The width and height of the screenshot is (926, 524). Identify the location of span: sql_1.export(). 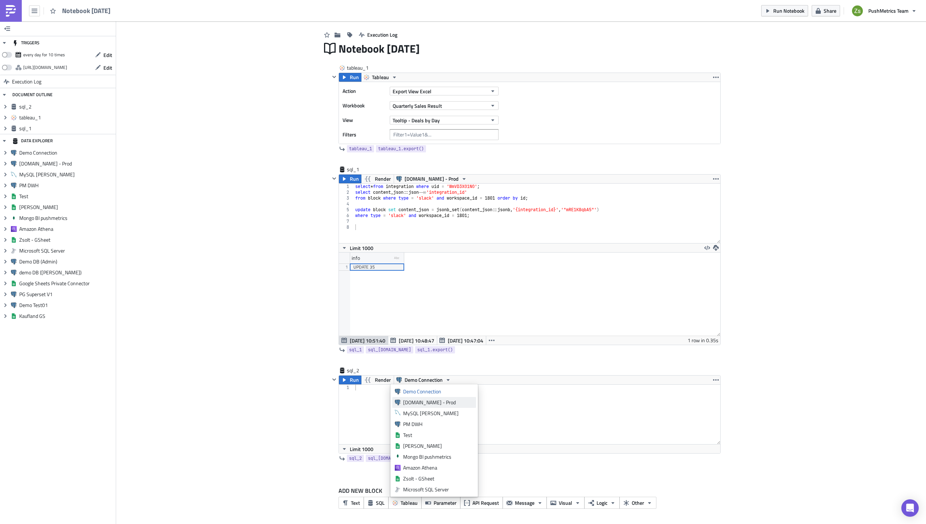
(435, 350).